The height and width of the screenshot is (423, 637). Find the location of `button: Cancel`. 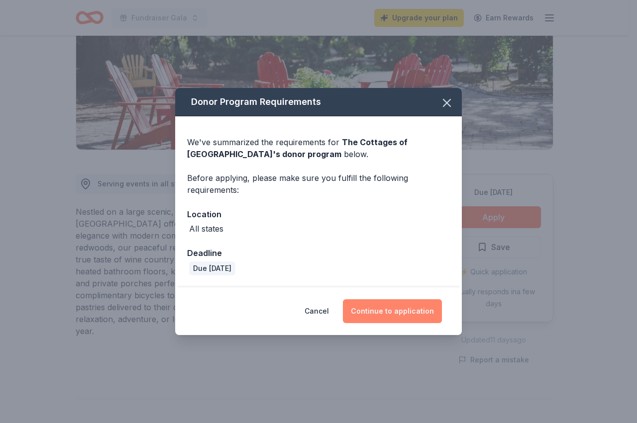

button: Cancel is located at coordinates (316, 311).